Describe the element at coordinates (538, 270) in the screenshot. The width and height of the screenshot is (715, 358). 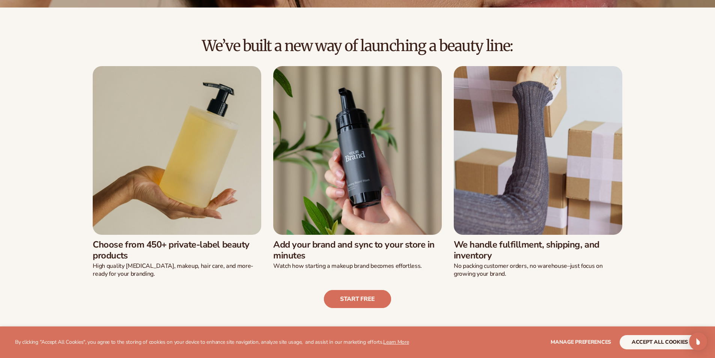
I see `p: No packing customer orders, no warehouse–just focus on growing your brand.` at that location.